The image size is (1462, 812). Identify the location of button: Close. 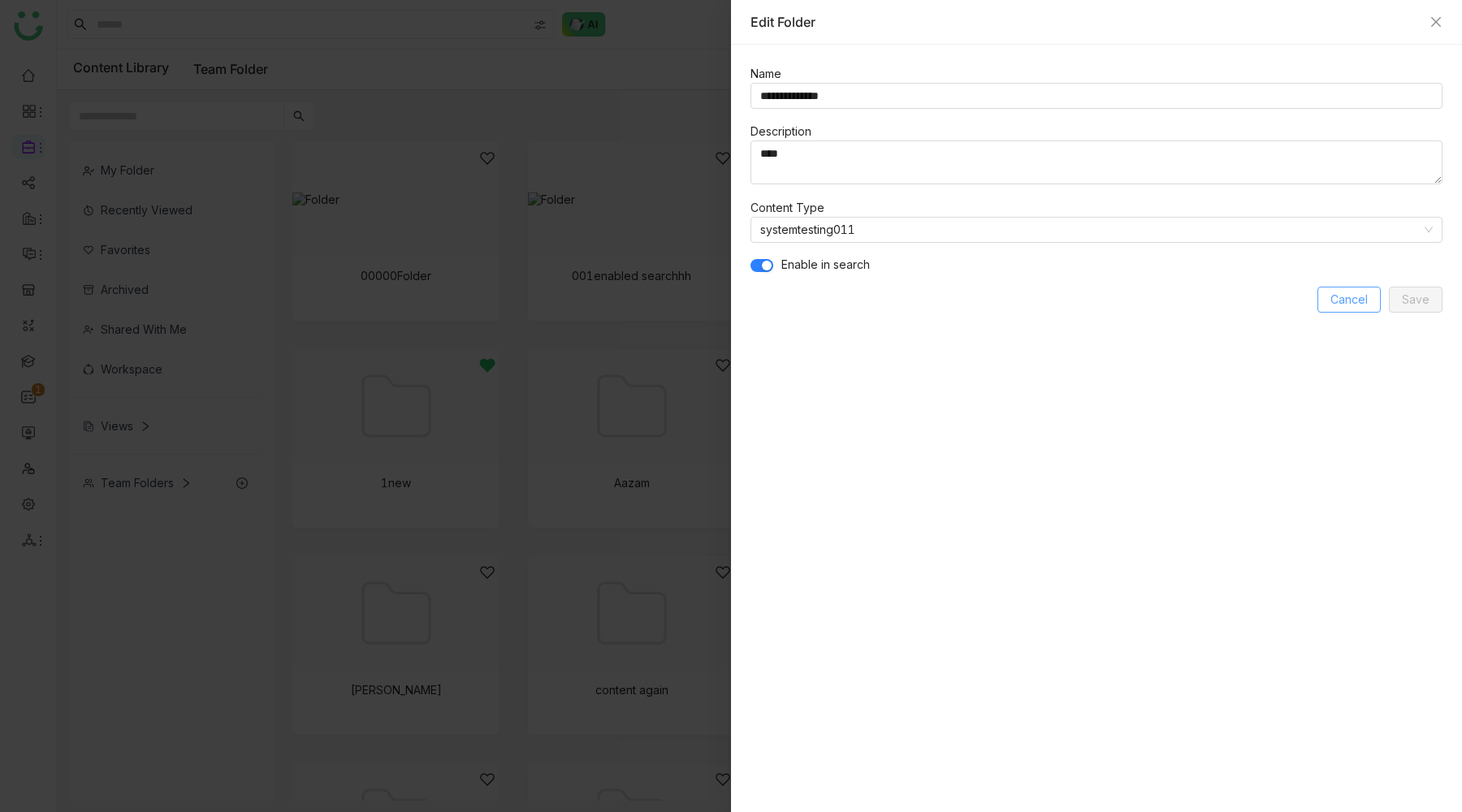
(1435, 22).